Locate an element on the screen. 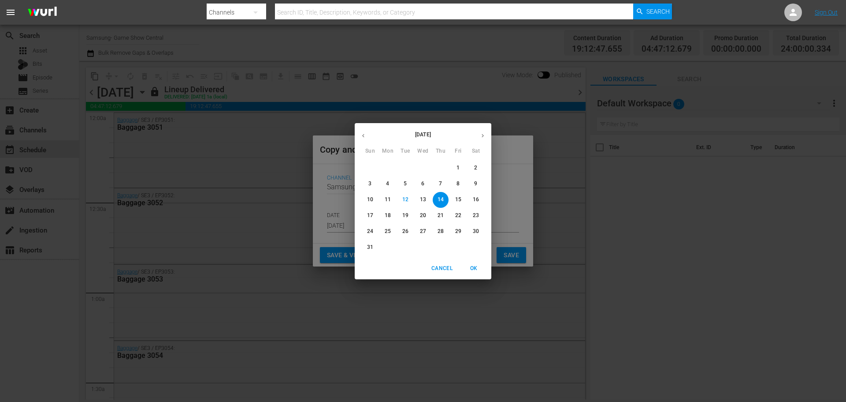 The height and width of the screenshot is (402, 846). button: 30 is located at coordinates (476, 231).